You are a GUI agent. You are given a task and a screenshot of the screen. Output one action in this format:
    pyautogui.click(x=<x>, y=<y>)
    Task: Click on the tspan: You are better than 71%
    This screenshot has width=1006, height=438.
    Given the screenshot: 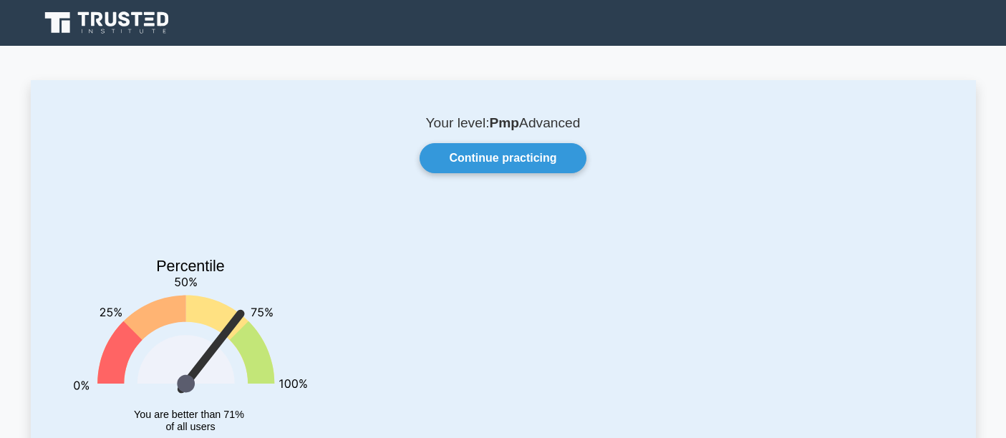 What is the action you would take?
    pyautogui.click(x=189, y=414)
    